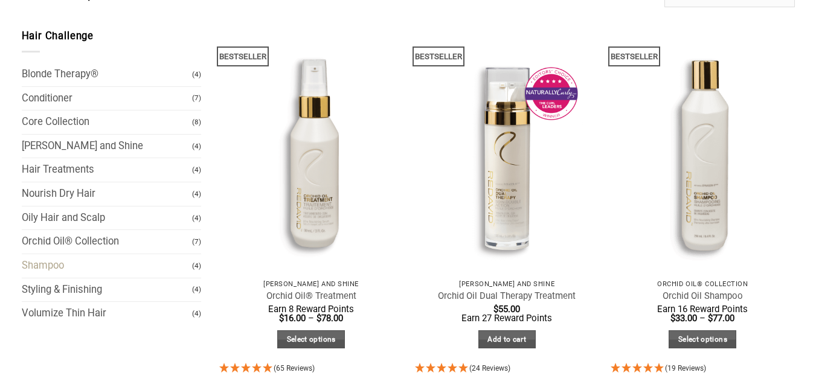 This screenshot has height=387, width=816. What do you see at coordinates (107, 241) in the screenshot?
I see `a: Orchid Oil® Collection` at bounding box center [107, 241].